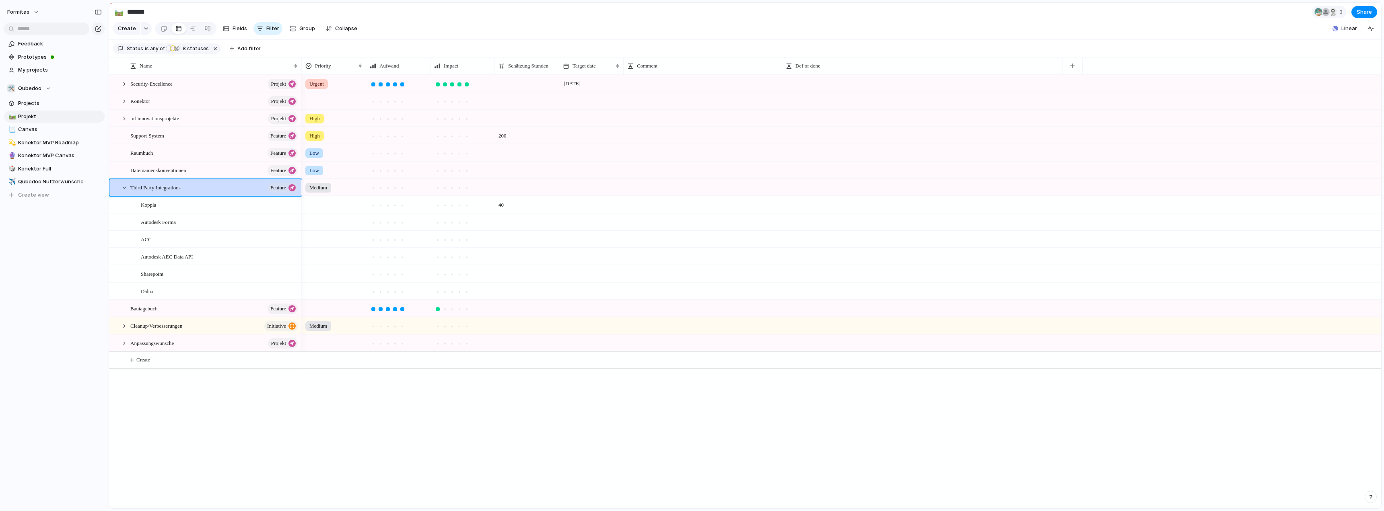  Describe the element at coordinates (60, 103) in the screenshot. I see `span: Projects` at that location.